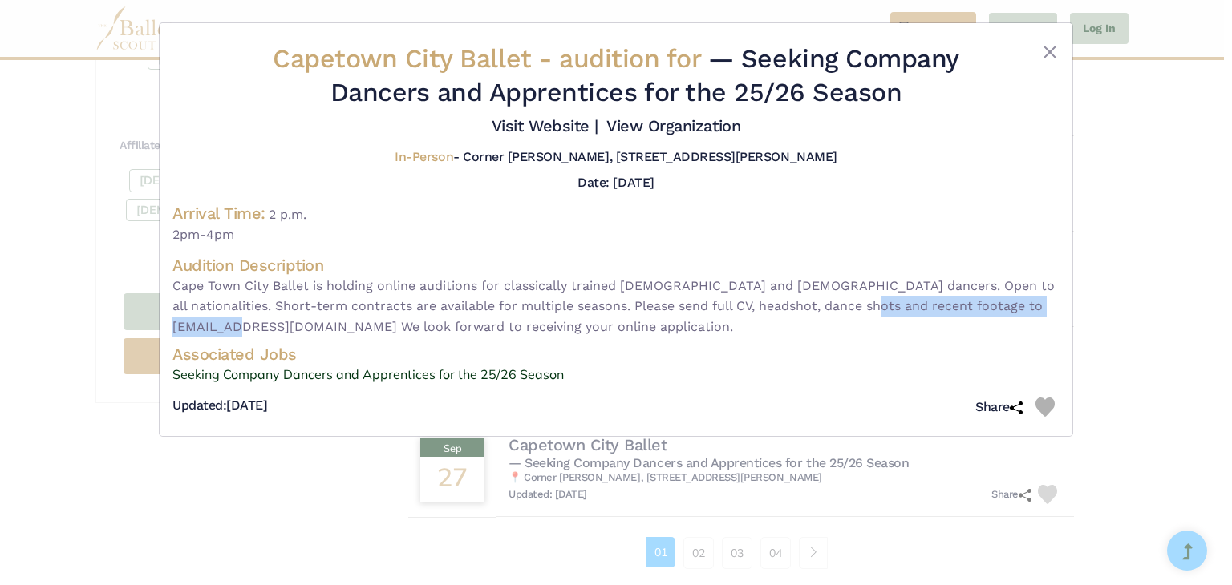 This screenshot has width=1232, height=585. What do you see at coordinates (287, 214) in the screenshot?
I see `span: 2 p.m.` at bounding box center [287, 214].